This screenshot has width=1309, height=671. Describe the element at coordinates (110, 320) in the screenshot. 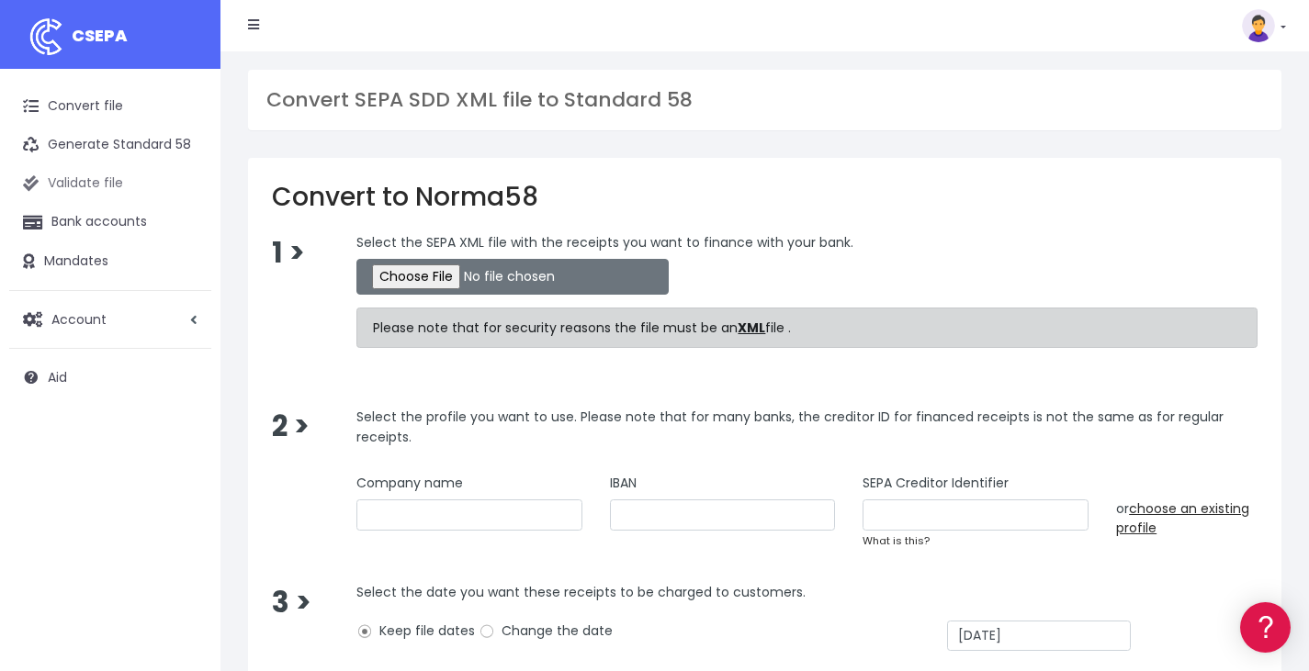

I see `a: Account` at that location.